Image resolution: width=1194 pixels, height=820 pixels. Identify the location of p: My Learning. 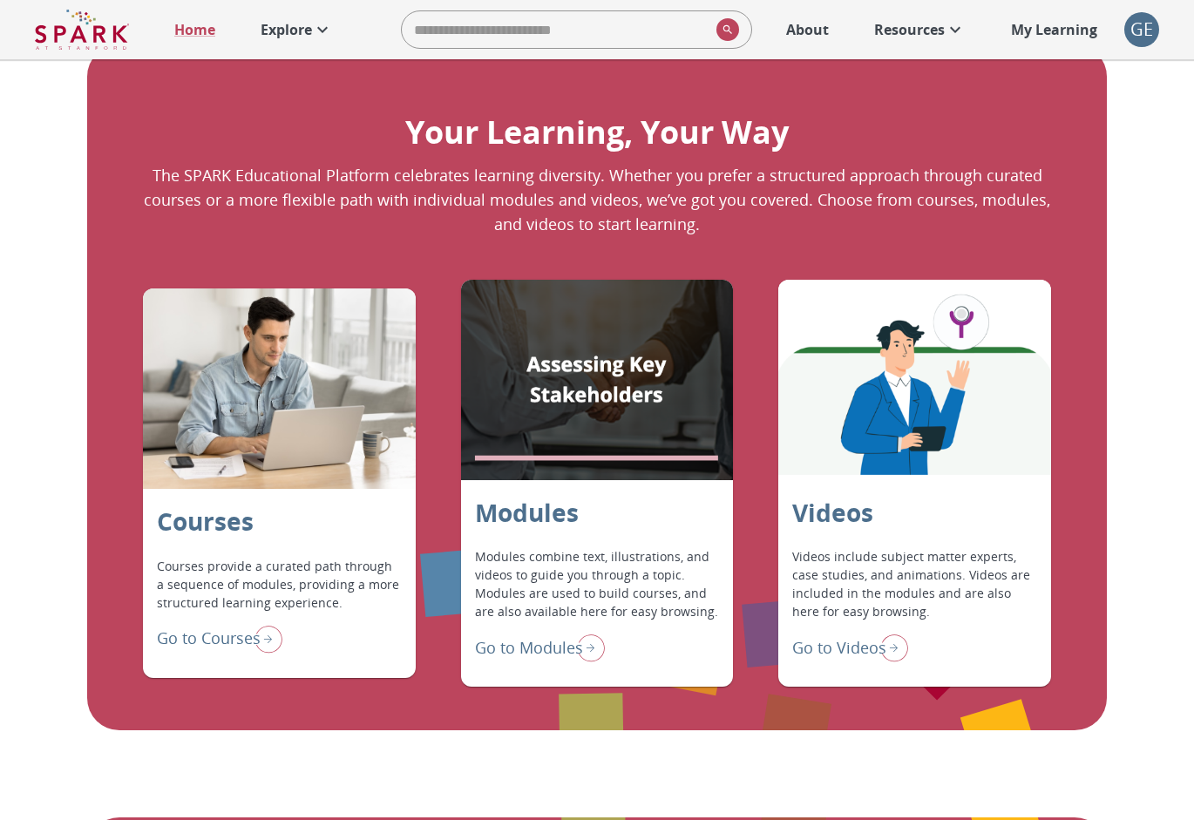
(1054, 30).